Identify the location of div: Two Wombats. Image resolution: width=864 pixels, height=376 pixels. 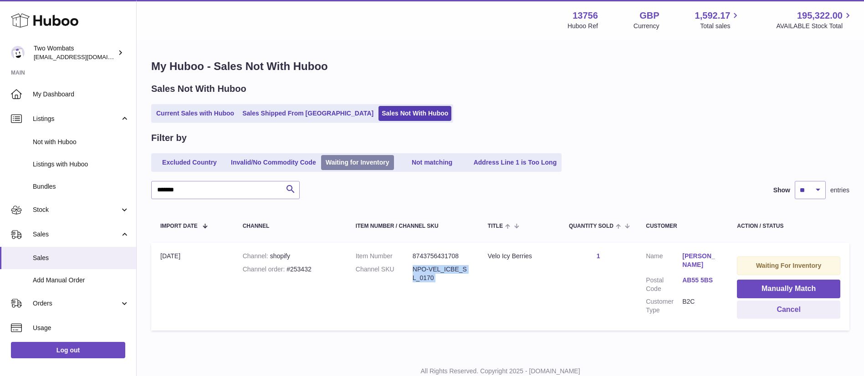
(75, 53).